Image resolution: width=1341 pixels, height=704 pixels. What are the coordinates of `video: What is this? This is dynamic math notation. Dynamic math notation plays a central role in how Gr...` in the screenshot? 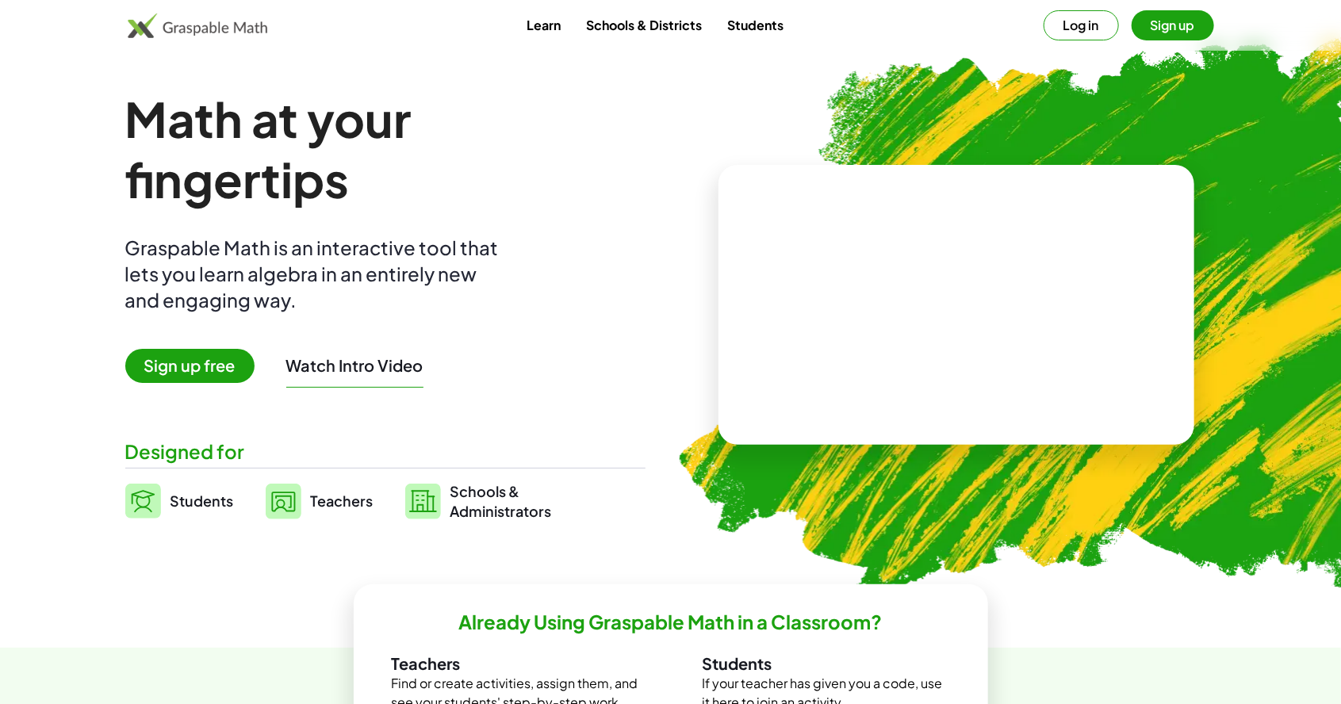 It's located at (956, 305).